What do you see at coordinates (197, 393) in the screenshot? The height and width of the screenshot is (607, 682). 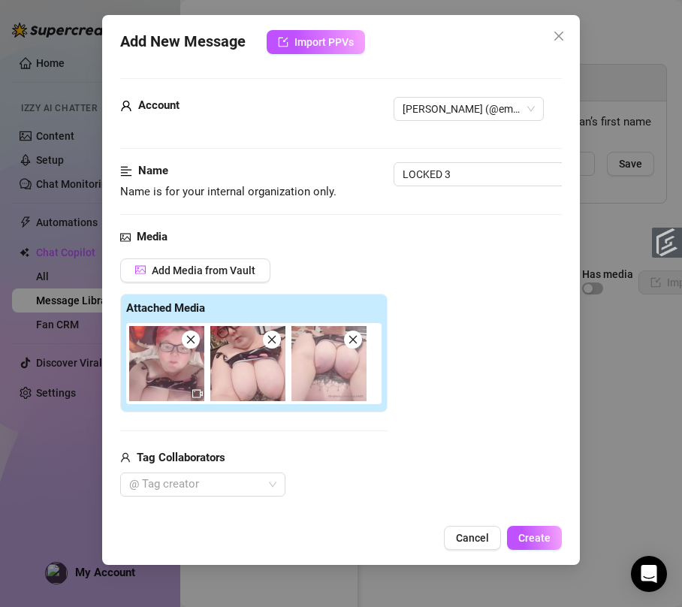 I see `span: video-camera` at bounding box center [197, 393].